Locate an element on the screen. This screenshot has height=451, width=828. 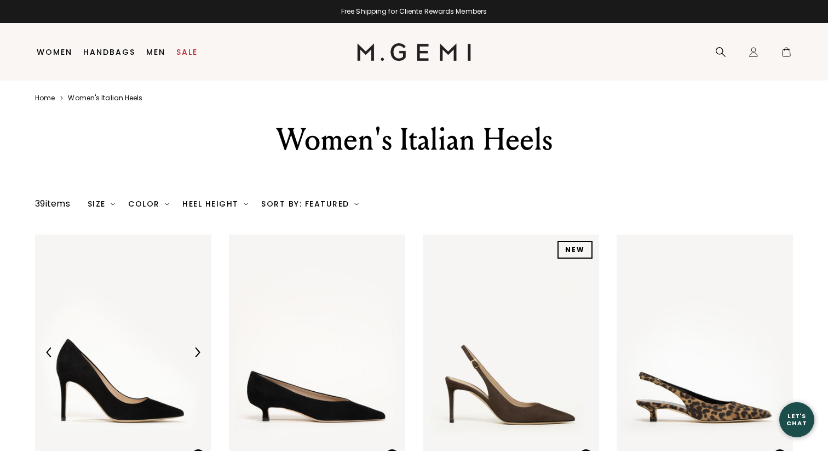
a: Home is located at coordinates (45, 98).